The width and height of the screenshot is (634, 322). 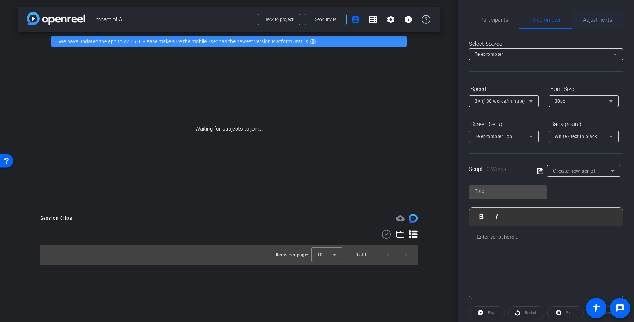 What do you see at coordinates (413, 218) in the screenshot?
I see `img: Session clips` at bounding box center [413, 218].